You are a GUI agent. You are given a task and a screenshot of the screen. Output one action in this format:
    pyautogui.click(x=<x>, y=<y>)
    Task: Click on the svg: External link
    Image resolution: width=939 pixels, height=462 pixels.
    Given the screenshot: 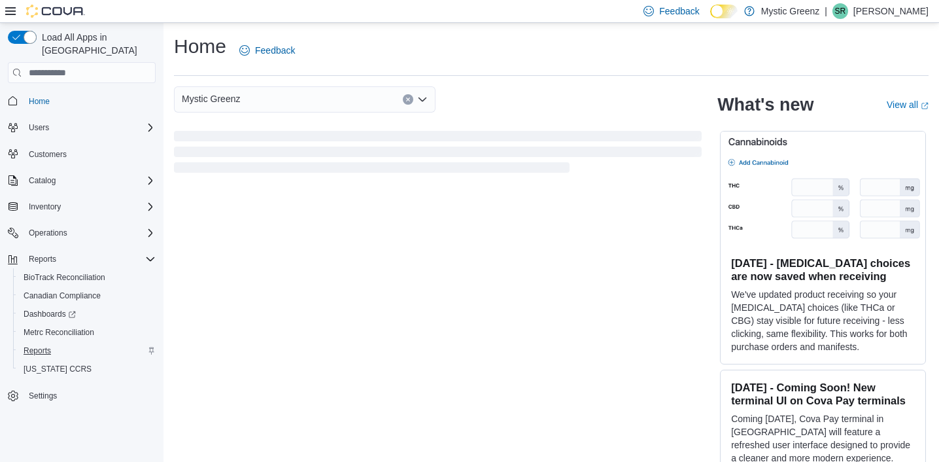 What is the action you would take?
    pyautogui.click(x=925, y=106)
    